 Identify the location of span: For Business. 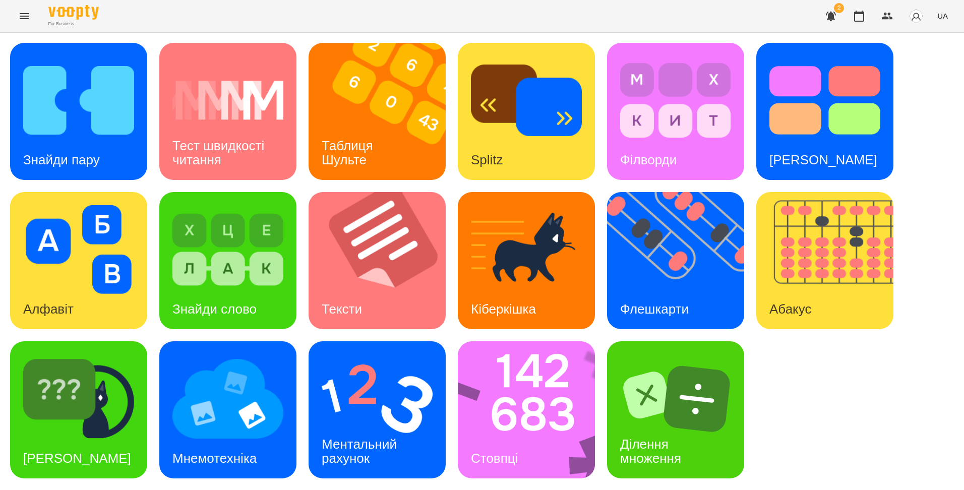
(74, 24).